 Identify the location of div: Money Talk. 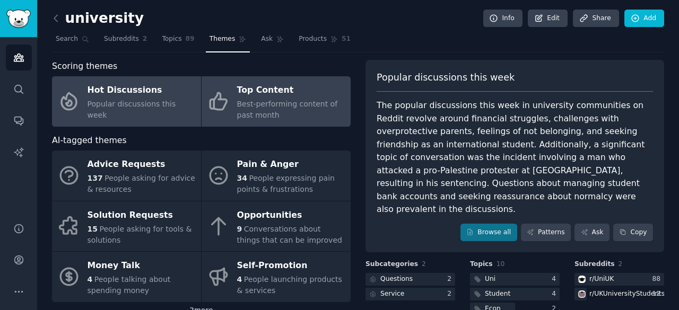
(142, 266).